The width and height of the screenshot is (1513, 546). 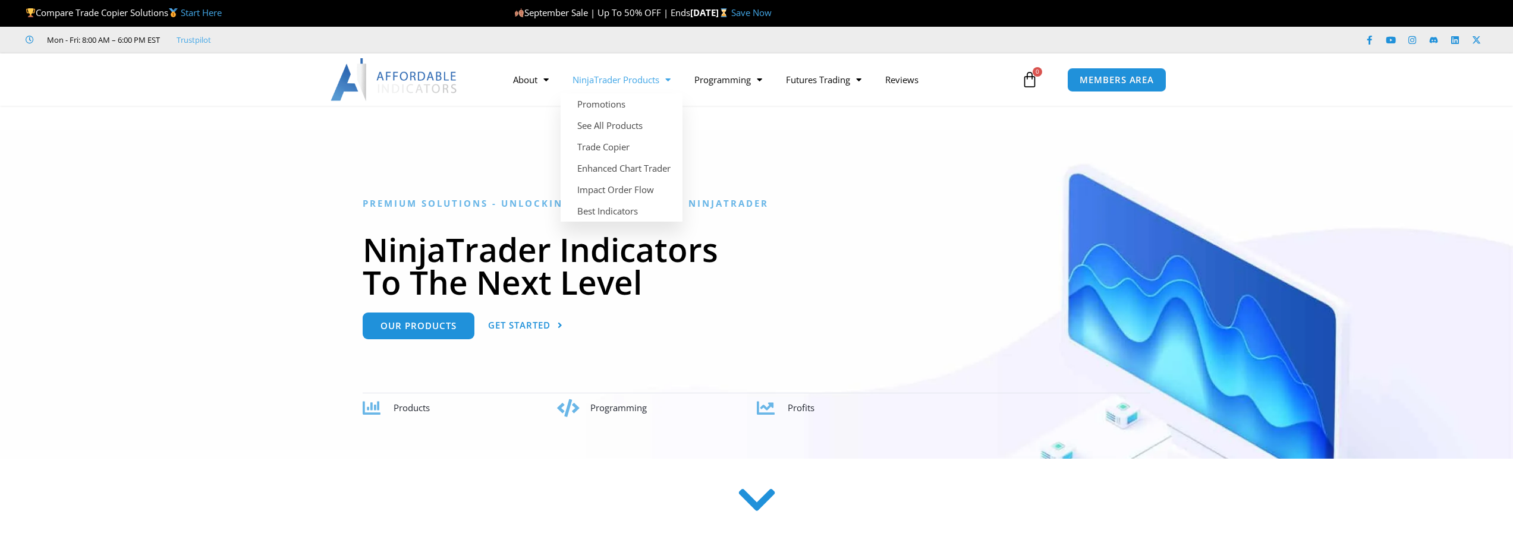 I want to click on a: Promotions, so click(x=621, y=104).